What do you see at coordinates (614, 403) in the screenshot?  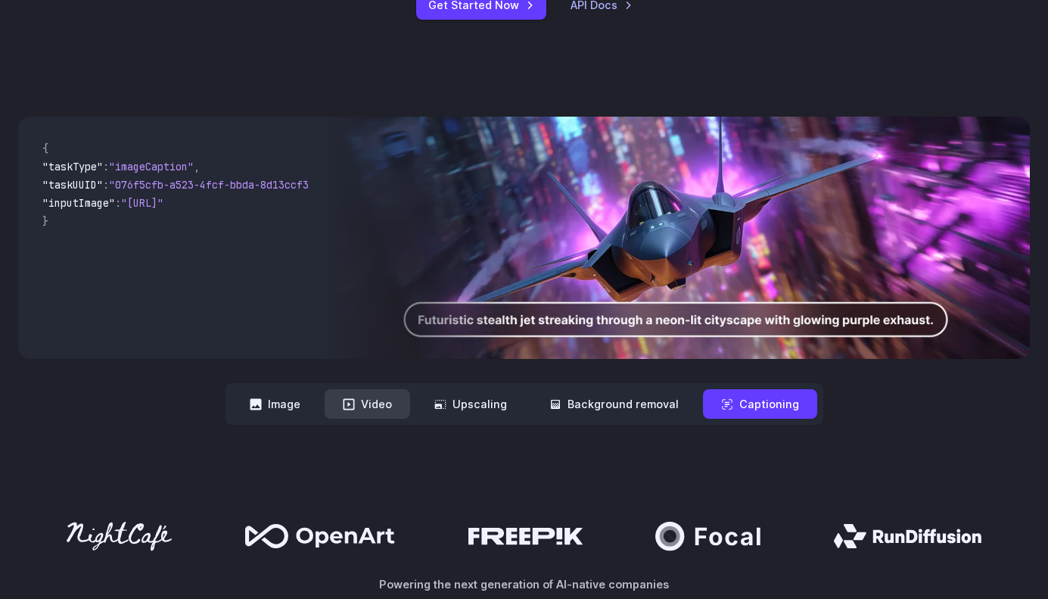 I see `button: Background removal` at bounding box center [614, 403].